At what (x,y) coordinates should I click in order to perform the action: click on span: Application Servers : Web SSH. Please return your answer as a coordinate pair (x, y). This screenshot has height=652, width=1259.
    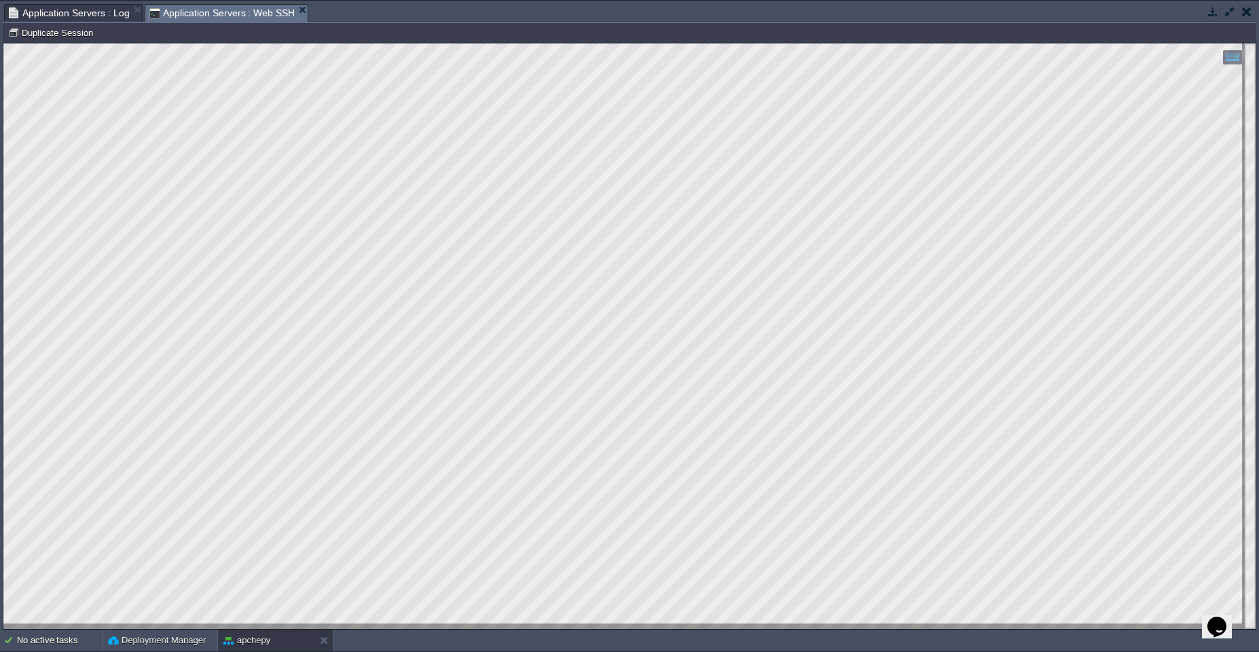
    Looking at the image, I should click on (222, 13).